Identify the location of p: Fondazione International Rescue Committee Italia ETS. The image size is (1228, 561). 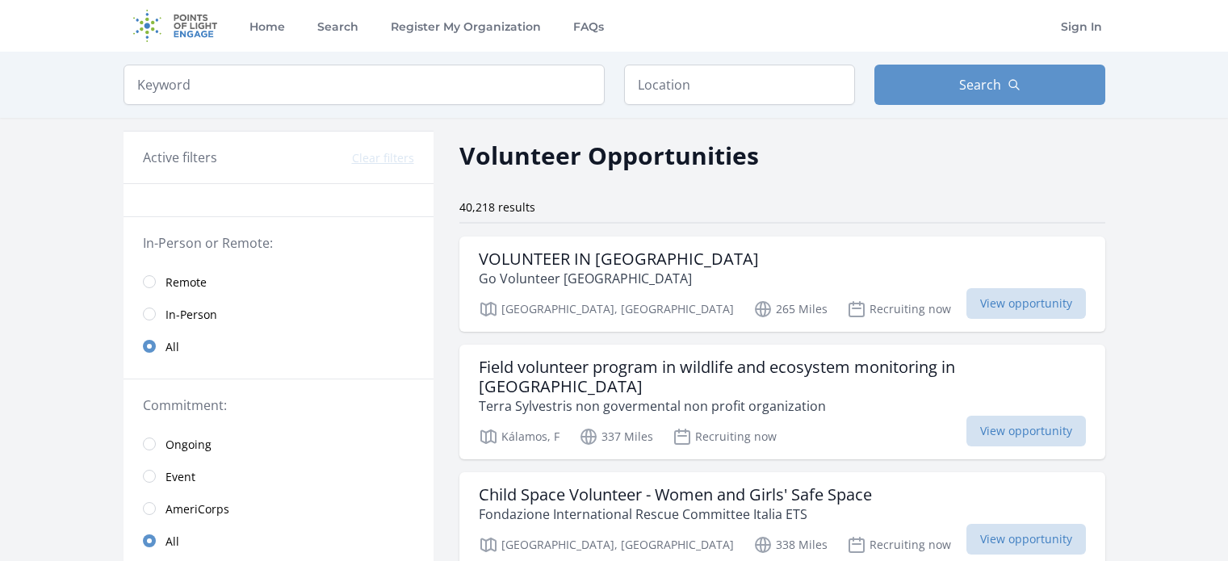
(675, 514).